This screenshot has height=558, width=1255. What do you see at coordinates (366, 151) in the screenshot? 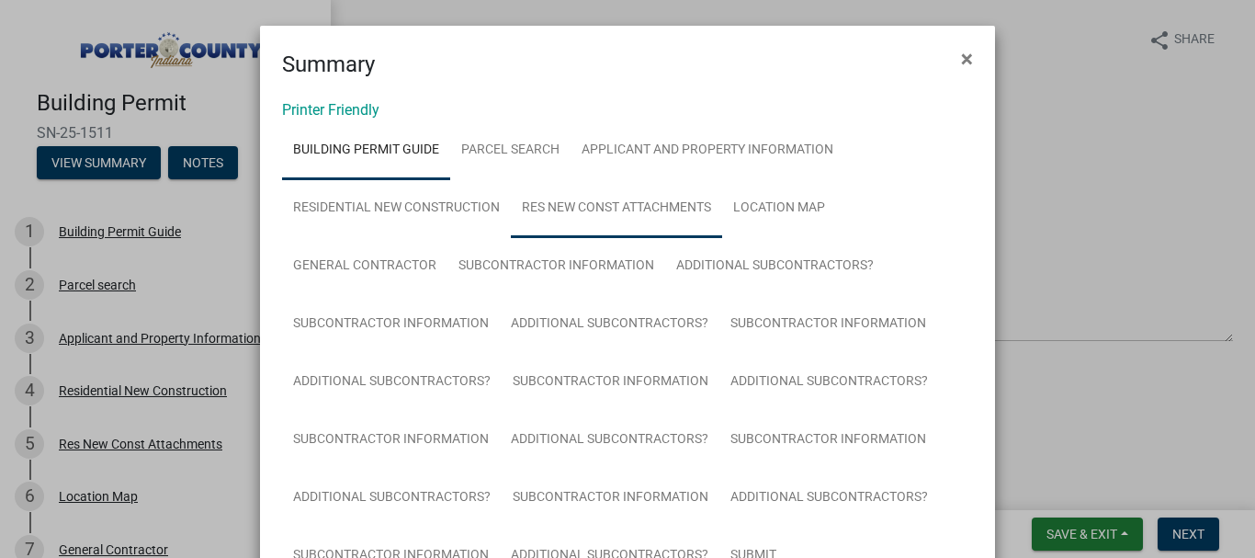
I see `a: Building Permit Guide` at bounding box center [366, 151].